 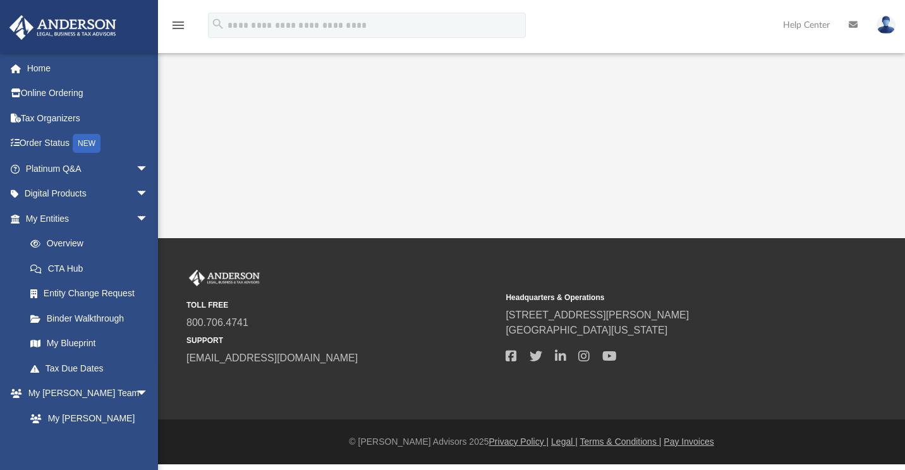 What do you see at coordinates (87, 143) in the screenshot?
I see `div: NEW` at bounding box center [87, 143].